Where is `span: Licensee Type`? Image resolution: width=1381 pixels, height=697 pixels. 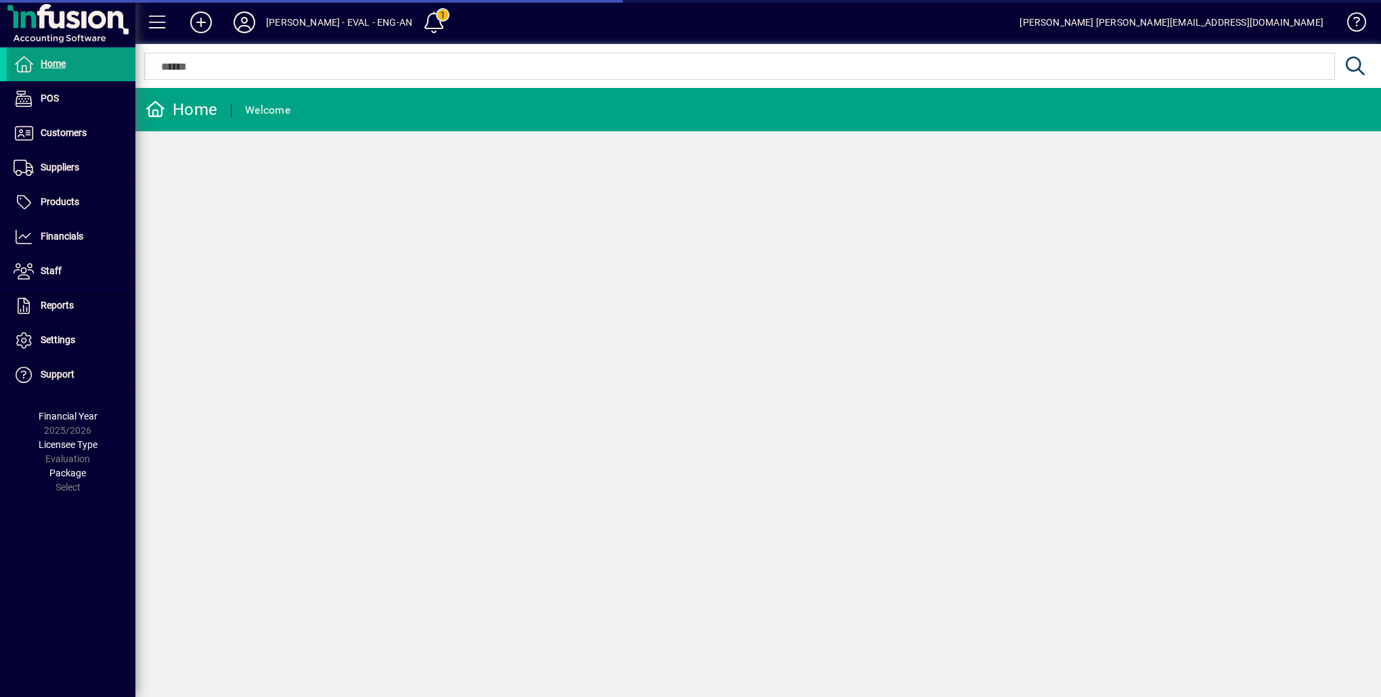
span: Licensee Type is located at coordinates (68, 445).